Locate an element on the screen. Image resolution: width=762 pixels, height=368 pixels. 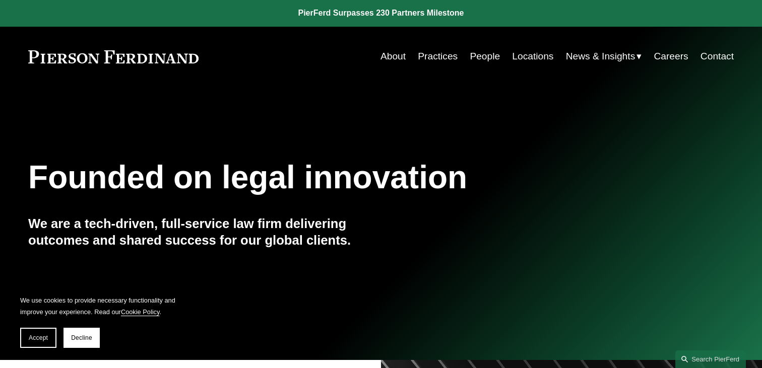
span: News & Insights is located at coordinates (601, 56).